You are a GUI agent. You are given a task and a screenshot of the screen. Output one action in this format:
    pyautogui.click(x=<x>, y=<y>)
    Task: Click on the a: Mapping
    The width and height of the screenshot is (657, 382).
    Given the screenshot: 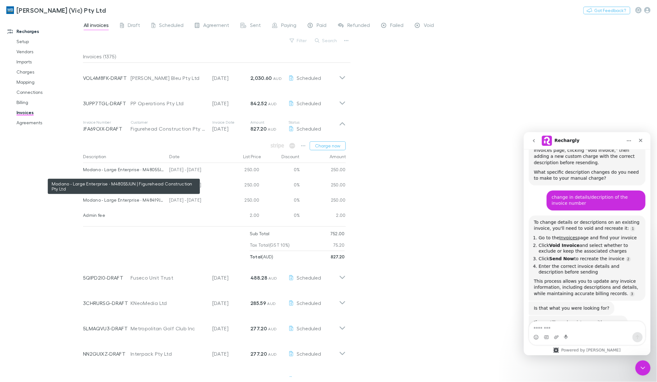 What is the action you would take?
    pyautogui.click(x=49, y=82)
    